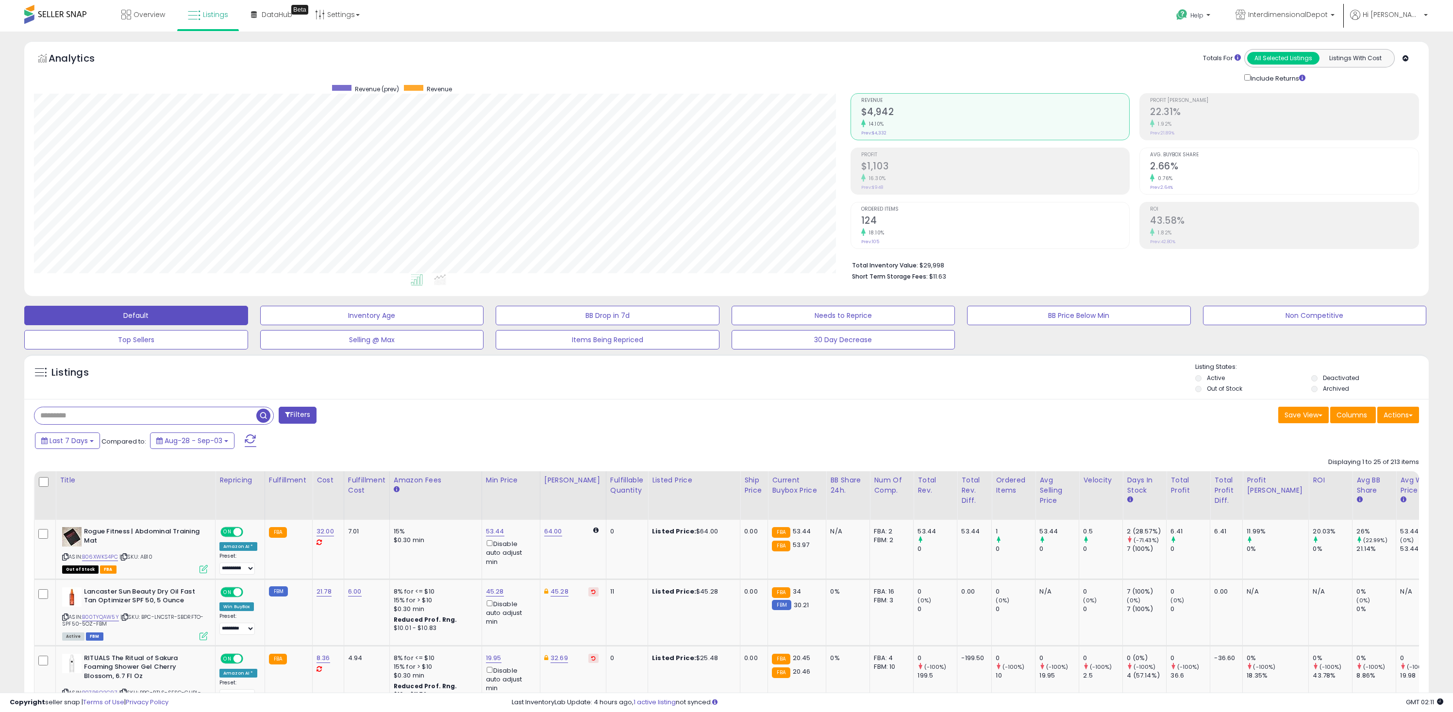 The width and height of the screenshot is (1453, 712). I want to click on b: Listed Price:, so click(674, 591).